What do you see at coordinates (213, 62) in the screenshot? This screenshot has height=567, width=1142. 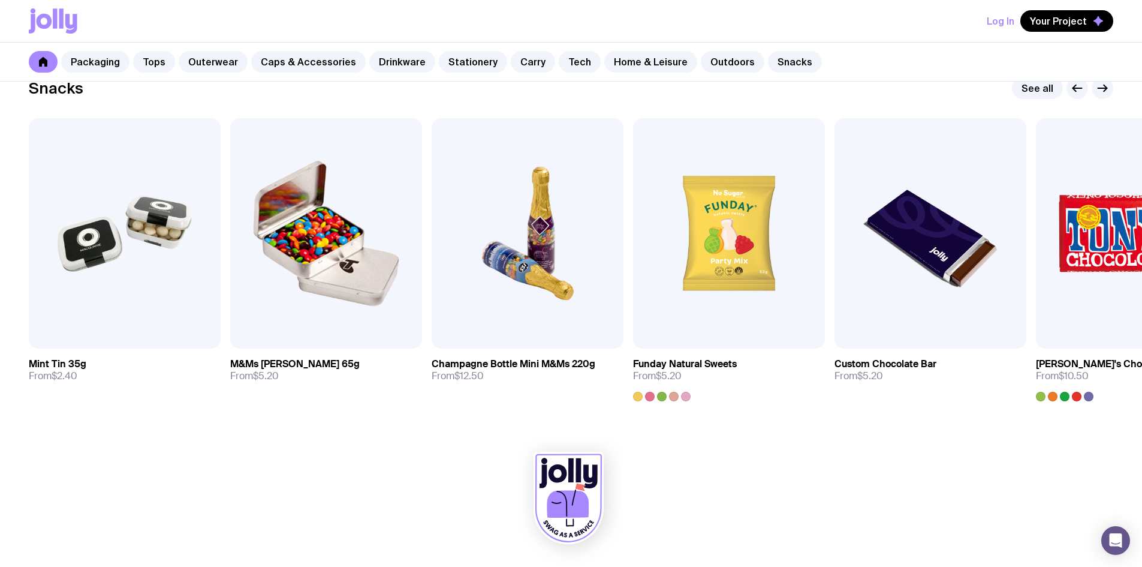 I see `a: Outerwear` at bounding box center [213, 62].